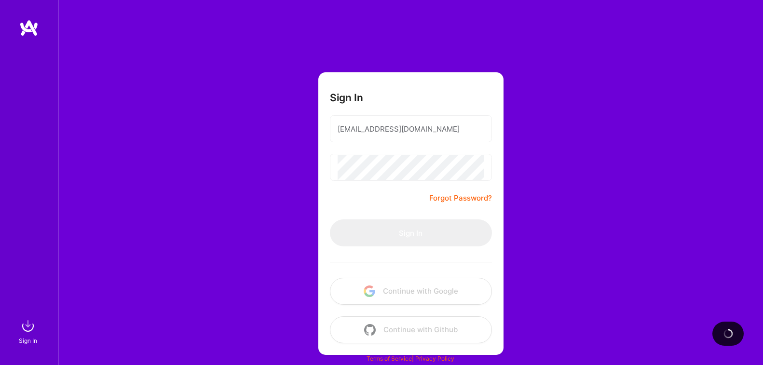 The height and width of the screenshot is (365, 763). Describe the element at coordinates (411, 291) in the screenshot. I see `button: Continue with Google` at that location.